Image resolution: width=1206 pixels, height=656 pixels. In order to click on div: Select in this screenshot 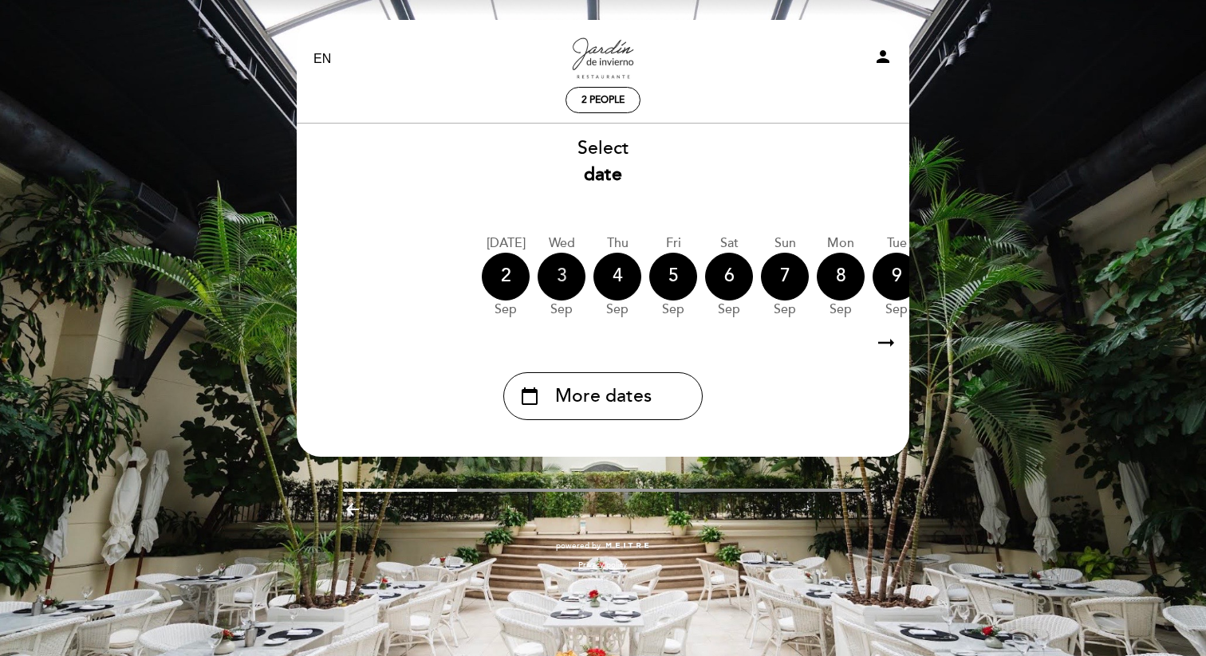, I will do `click(603, 162)`.